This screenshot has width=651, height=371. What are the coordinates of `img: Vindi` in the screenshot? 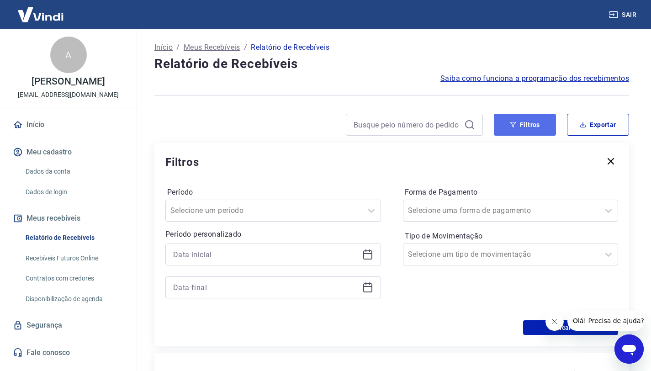 It's located at (41, 14).